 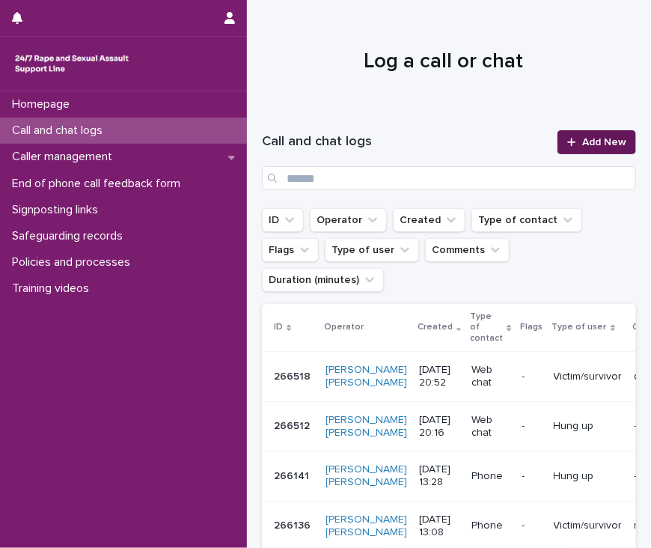 I want to click on button: Created, so click(x=429, y=220).